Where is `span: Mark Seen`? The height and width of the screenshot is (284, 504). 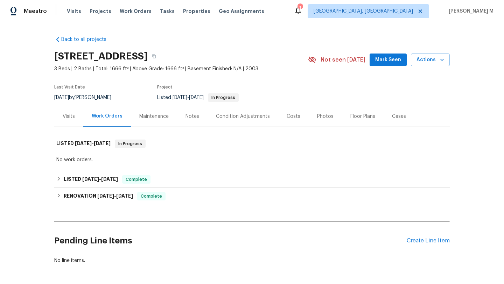
span: Mark Seen is located at coordinates (388, 60).